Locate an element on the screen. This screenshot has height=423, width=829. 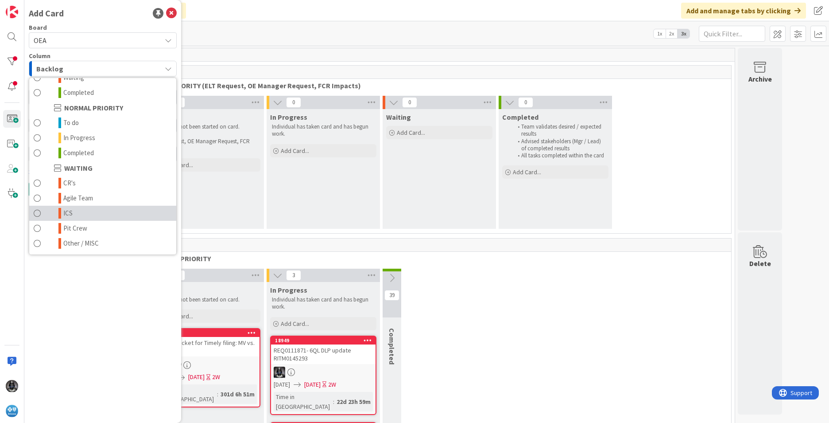
span: Support is located at coordinates (29, 7).